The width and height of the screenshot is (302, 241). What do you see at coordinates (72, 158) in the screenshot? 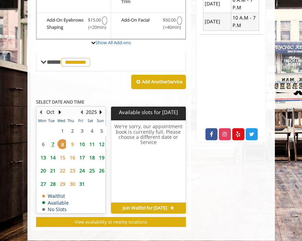
I see `span: 16` at bounding box center [72, 158].